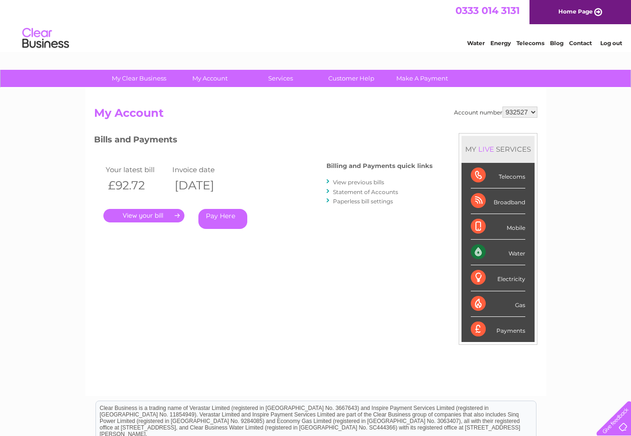 The image size is (631, 436). What do you see at coordinates (498, 201) in the screenshot?
I see `div: Broadband` at bounding box center [498, 201].